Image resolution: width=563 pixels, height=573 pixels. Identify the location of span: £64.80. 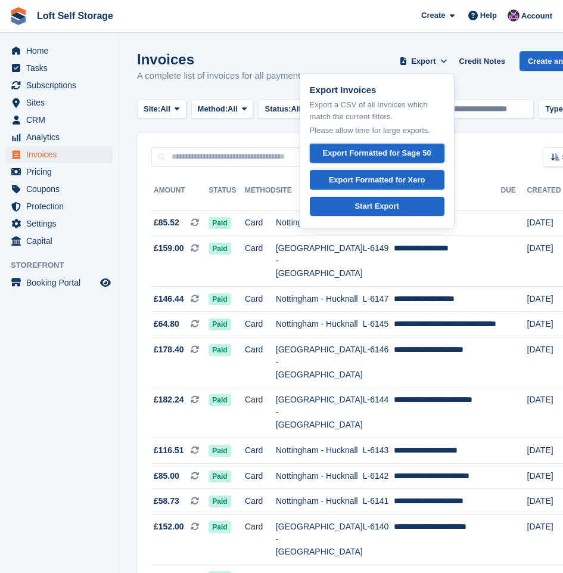
(166, 324).